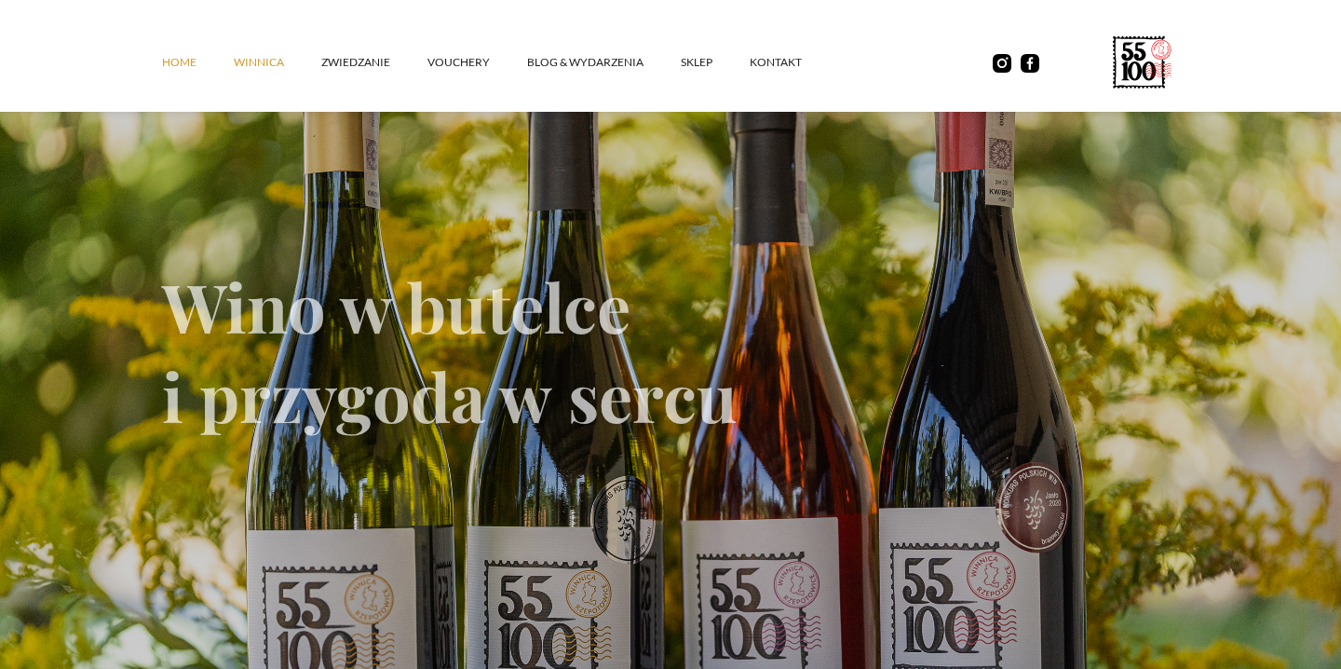 The height and width of the screenshot is (669, 1341). I want to click on a: vouchery, so click(477, 62).